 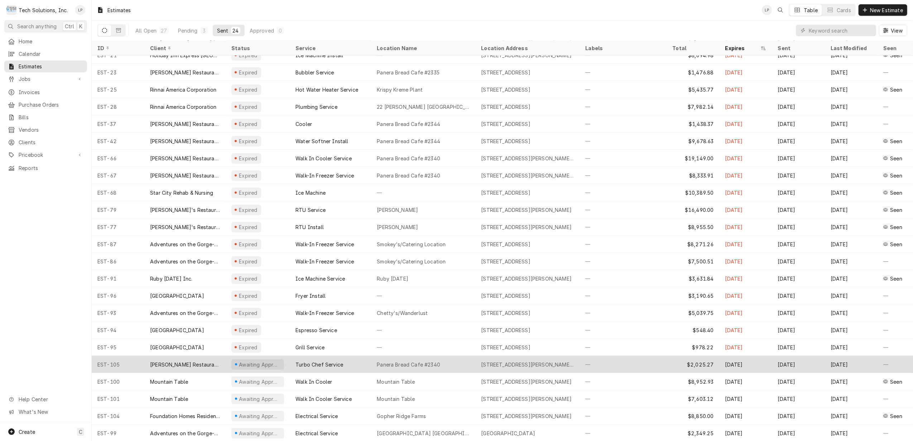 What do you see at coordinates (850, 48) in the screenshot?
I see `div: Last Modified` at bounding box center [850, 48].